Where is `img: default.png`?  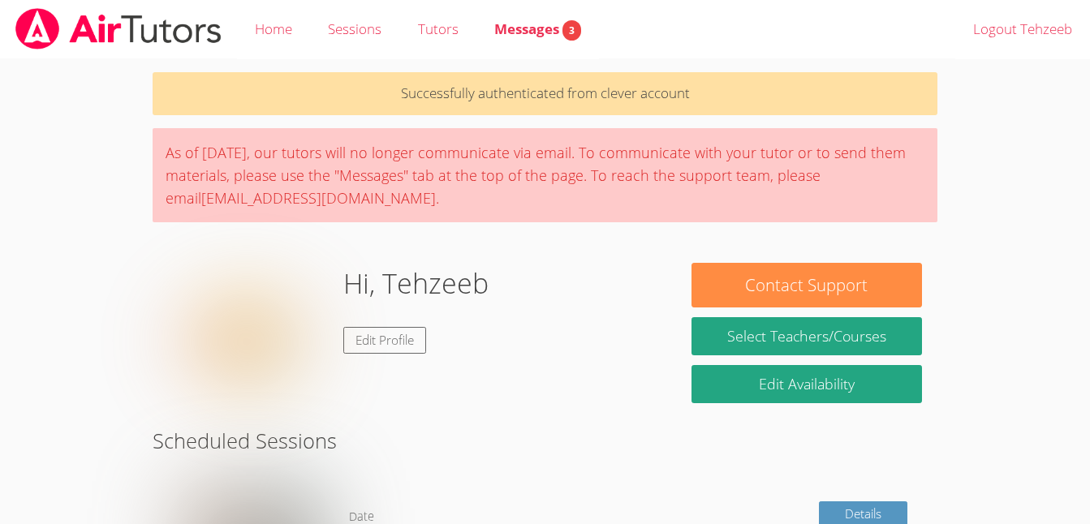 img: default.png is located at coordinates (249, 344).